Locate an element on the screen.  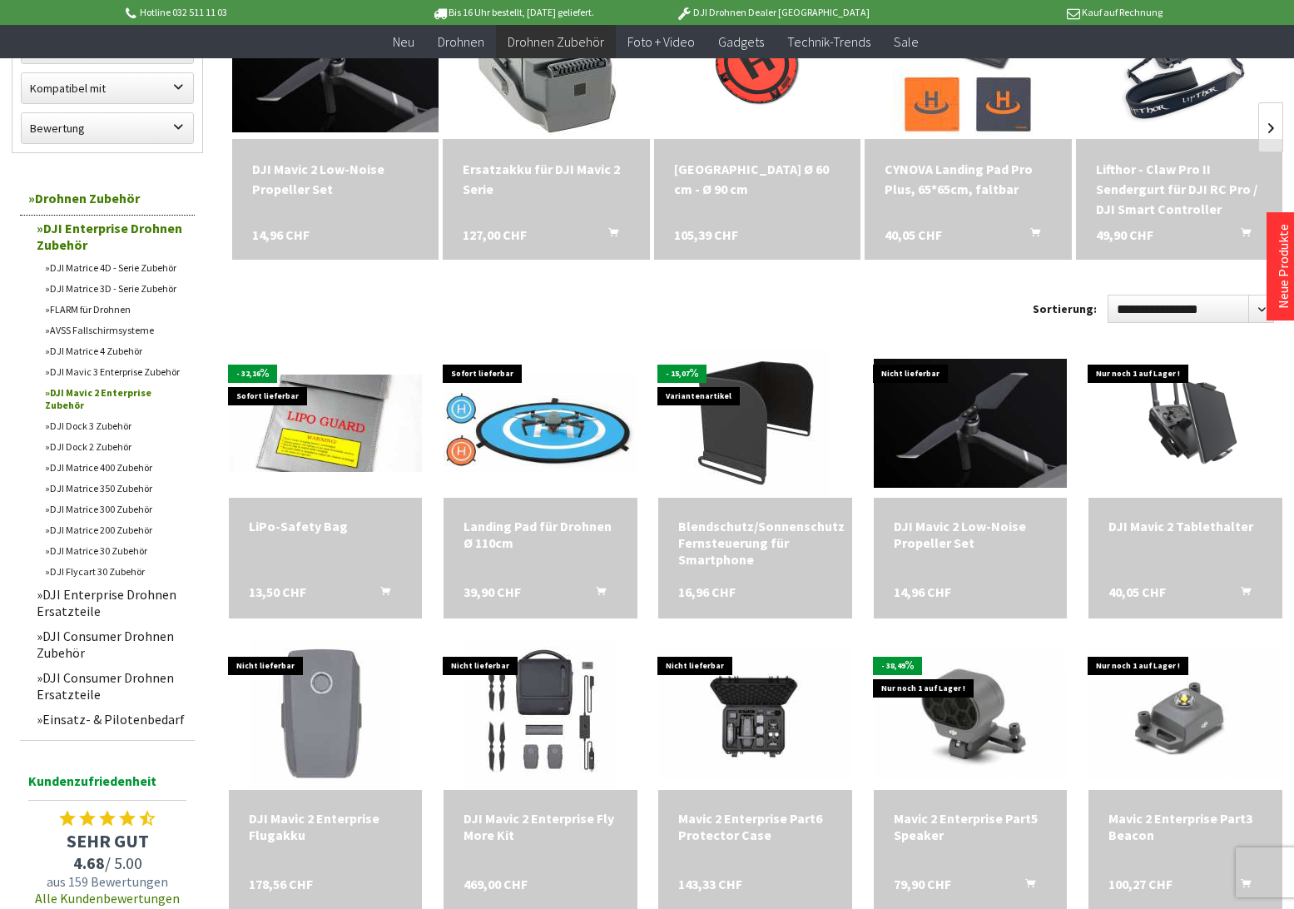
img: Landing Pad für Drohnen Ø 110cm is located at coordinates (540, 423).